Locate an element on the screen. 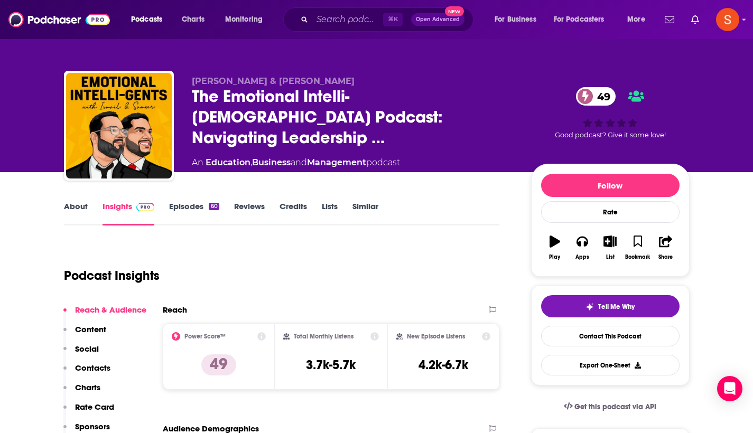 This screenshot has width=753, height=433. a: Lists is located at coordinates (330, 214).